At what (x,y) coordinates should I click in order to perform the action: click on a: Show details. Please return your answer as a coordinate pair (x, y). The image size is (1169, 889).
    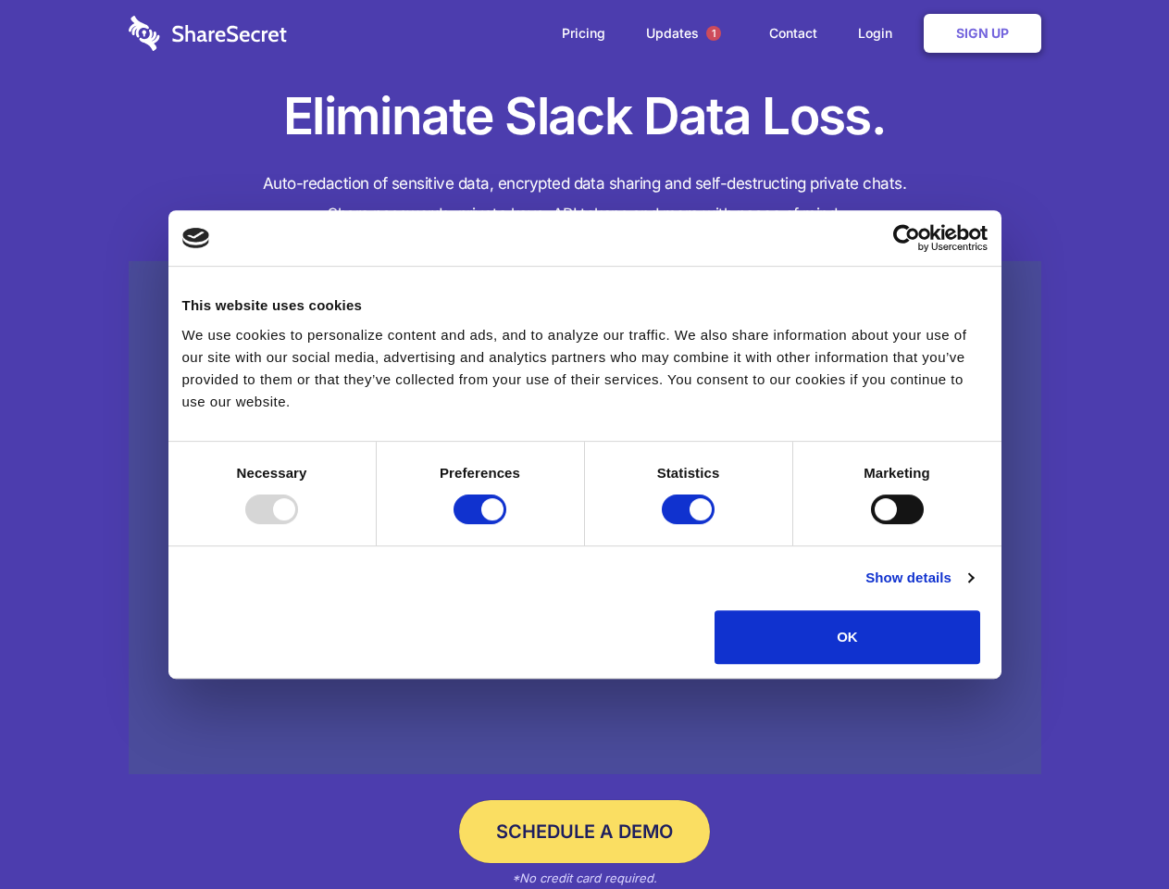
    Looking at the image, I should click on (919, 578).